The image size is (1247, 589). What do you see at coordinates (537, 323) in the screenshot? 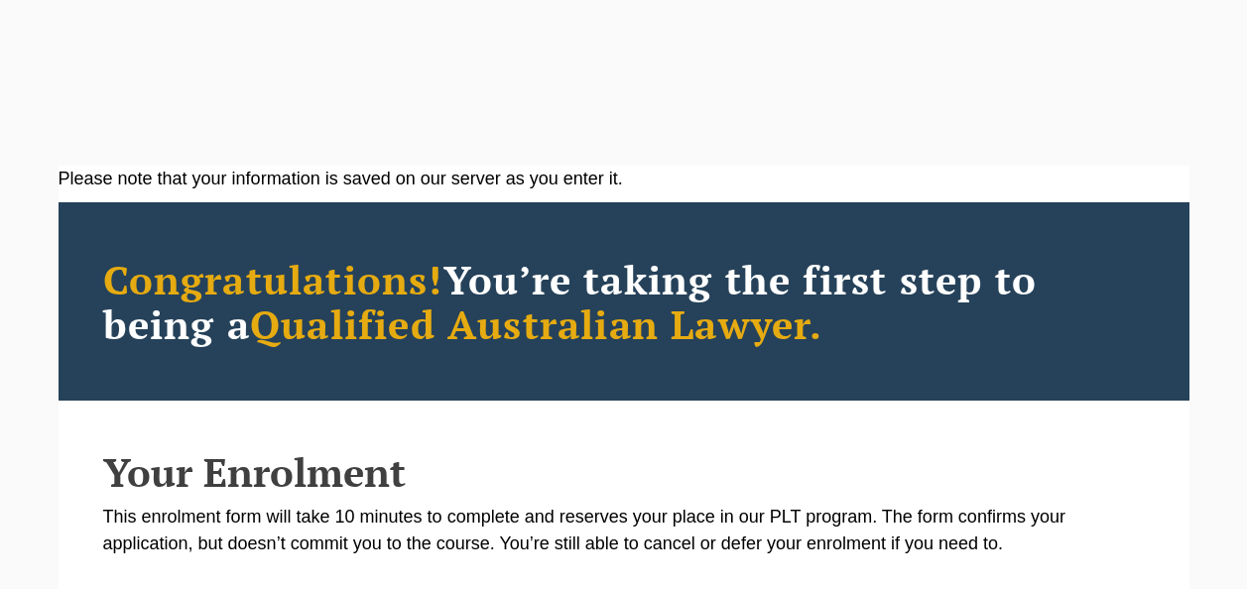
I see `span: Qualified Australian Lawyer.` at bounding box center [537, 323].